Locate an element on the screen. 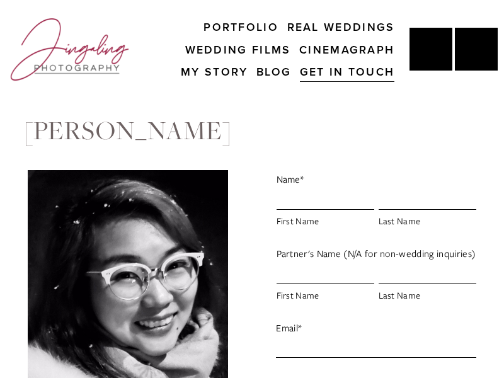 This screenshot has height=378, width=504. img: Jingaling Photography is located at coordinates (70, 49).